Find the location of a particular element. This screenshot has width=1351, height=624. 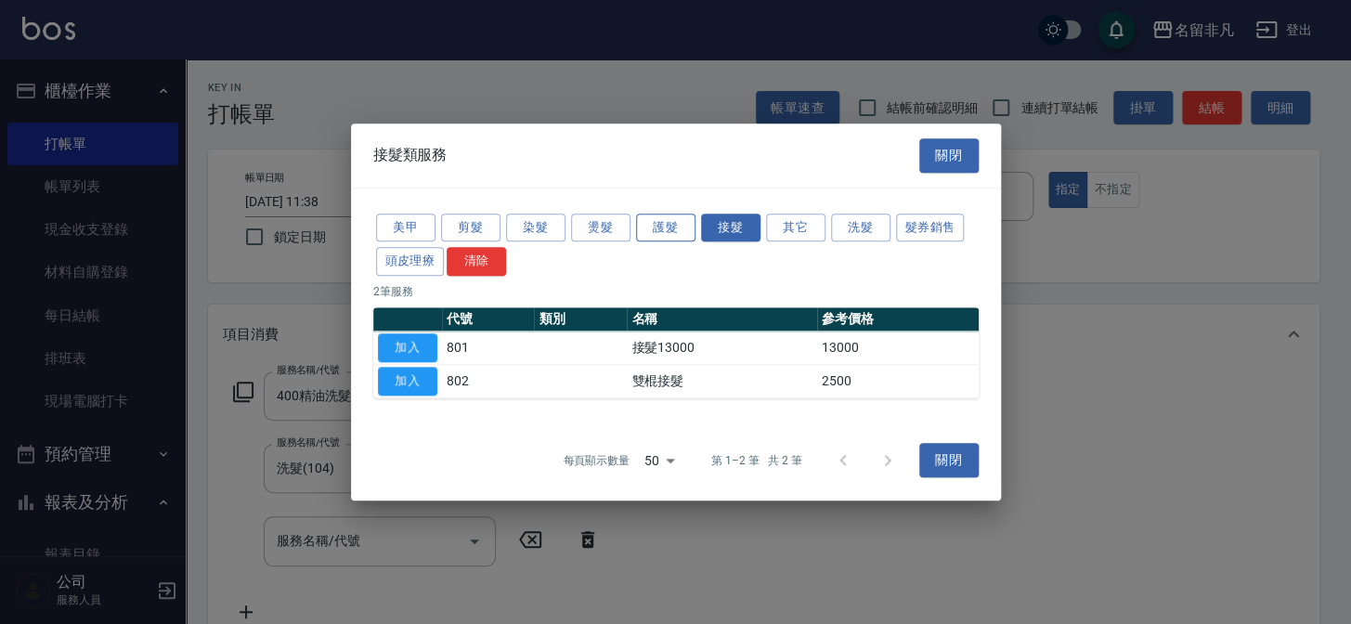

p: 每頁顯示數量 is located at coordinates (596, 461).